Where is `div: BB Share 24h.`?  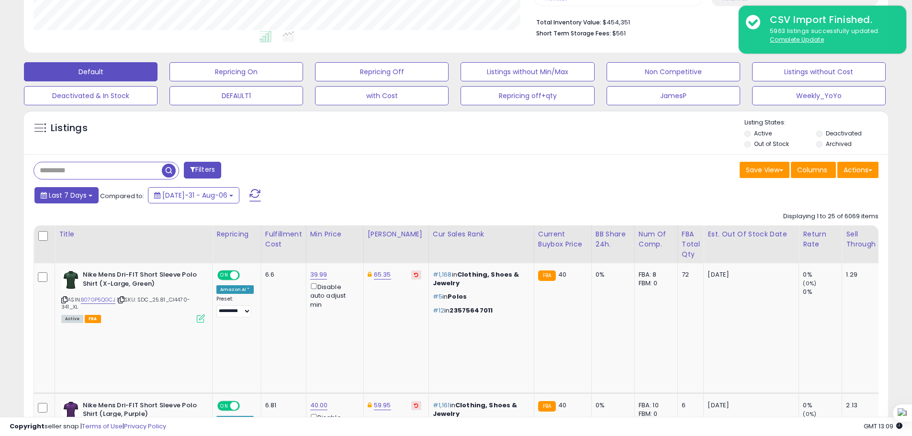
div: BB Share 24h. is located at coordinates (613, 239).